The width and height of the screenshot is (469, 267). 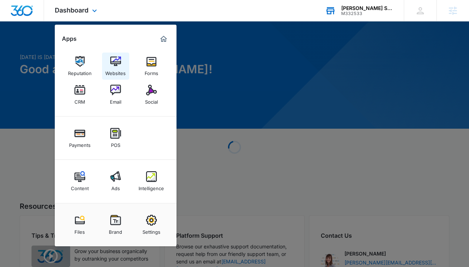 What do you see at coordinates (151, 187) in the screenshot?
I see `div: Intelligence` at bounding box center [151, 187].